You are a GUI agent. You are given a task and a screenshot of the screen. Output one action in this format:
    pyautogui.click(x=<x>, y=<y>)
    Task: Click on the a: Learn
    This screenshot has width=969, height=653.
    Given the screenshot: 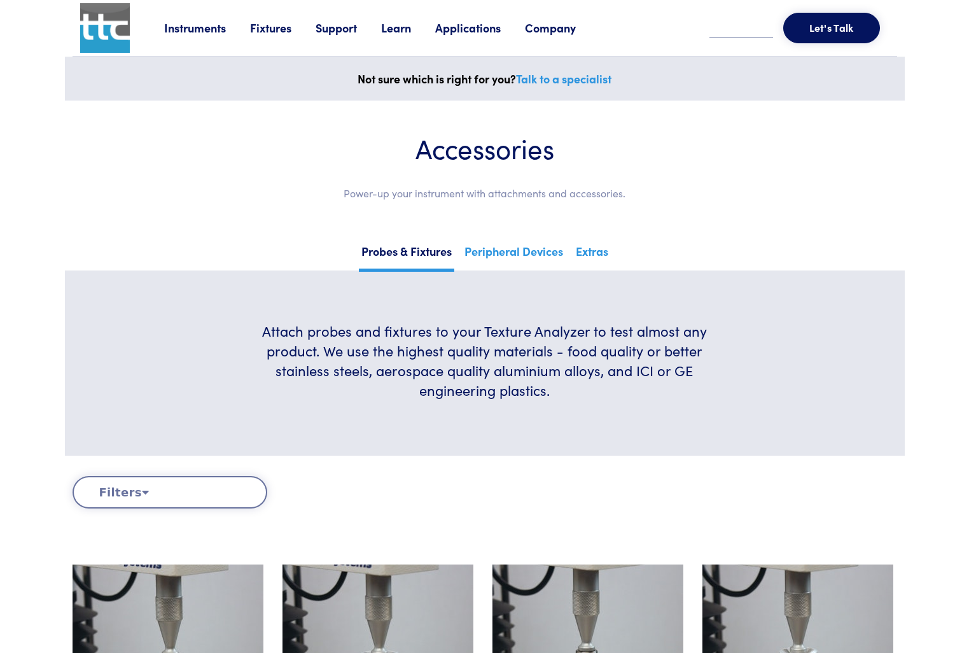 What is the action you would take?
    pyautogui.click(x=408, y=27)
    